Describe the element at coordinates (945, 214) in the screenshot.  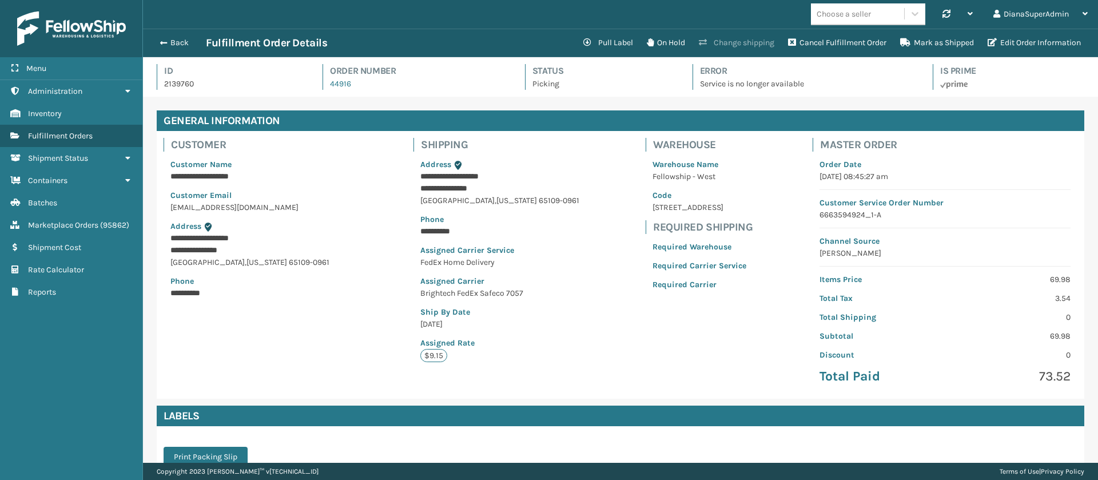
I see `p: 6663594924_1-A` at that location.